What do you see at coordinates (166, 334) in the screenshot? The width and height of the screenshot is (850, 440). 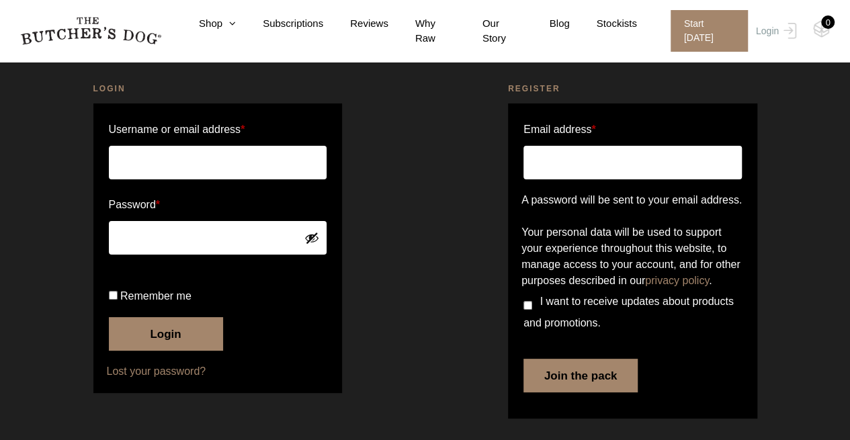 I see `button: Login` at bounding box center [166, 334].